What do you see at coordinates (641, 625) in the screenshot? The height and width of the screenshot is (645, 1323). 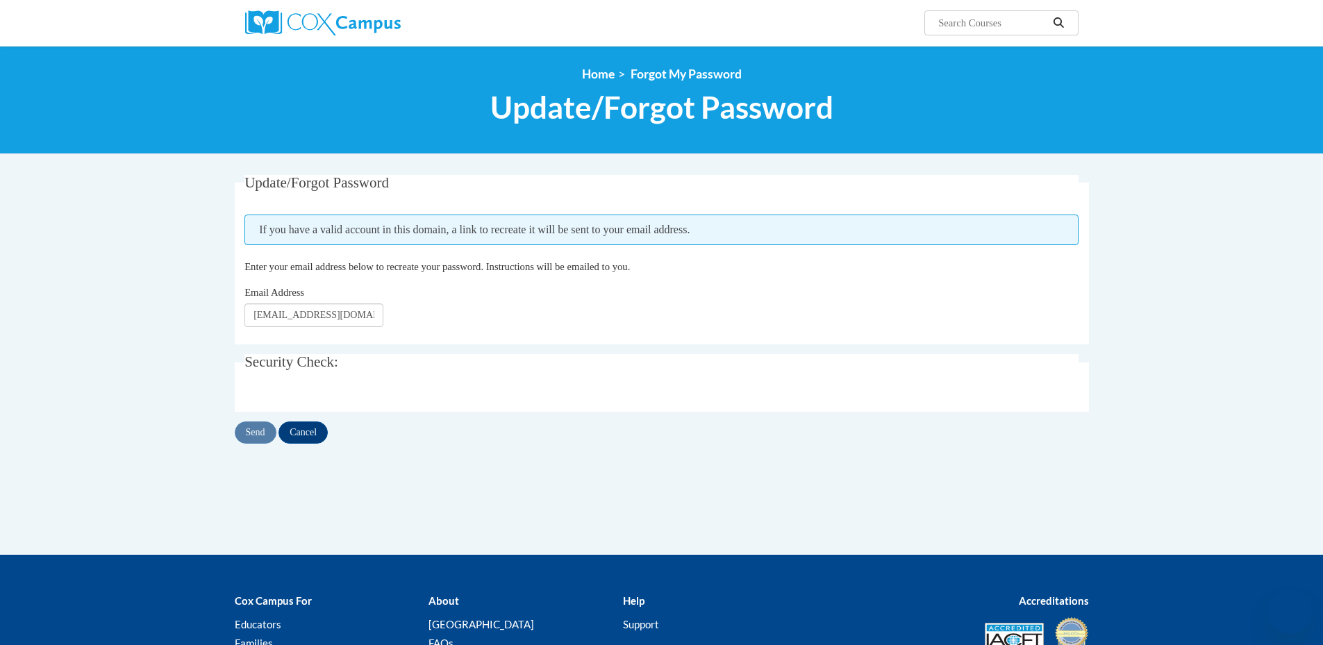 I see `a: Support` at bounding box center [641, 625].